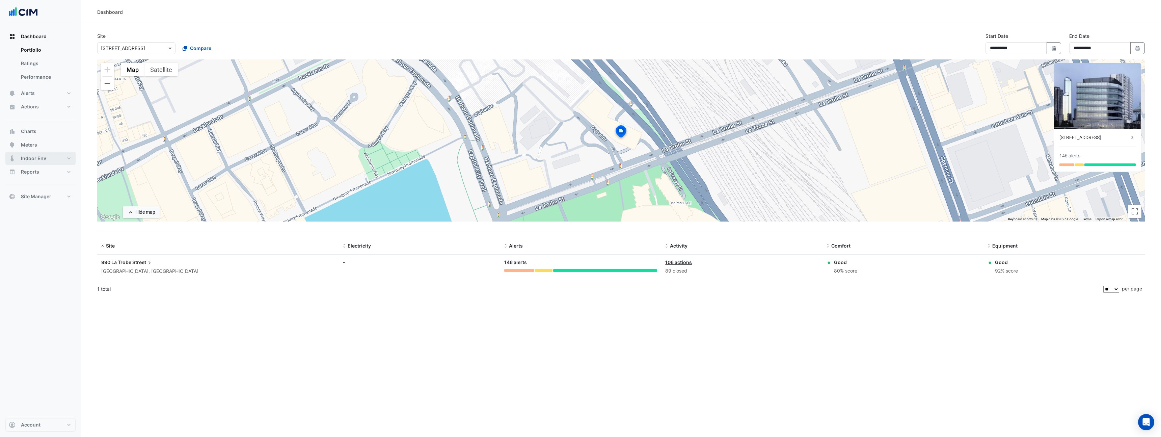 This screenshot has width=1161, height=437. I want to click on span: Actions, so click(30, 107).